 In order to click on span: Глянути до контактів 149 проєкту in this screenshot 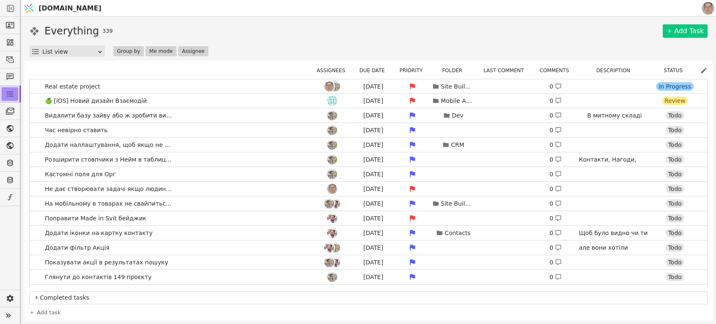, I will do `click(98, 277)`.